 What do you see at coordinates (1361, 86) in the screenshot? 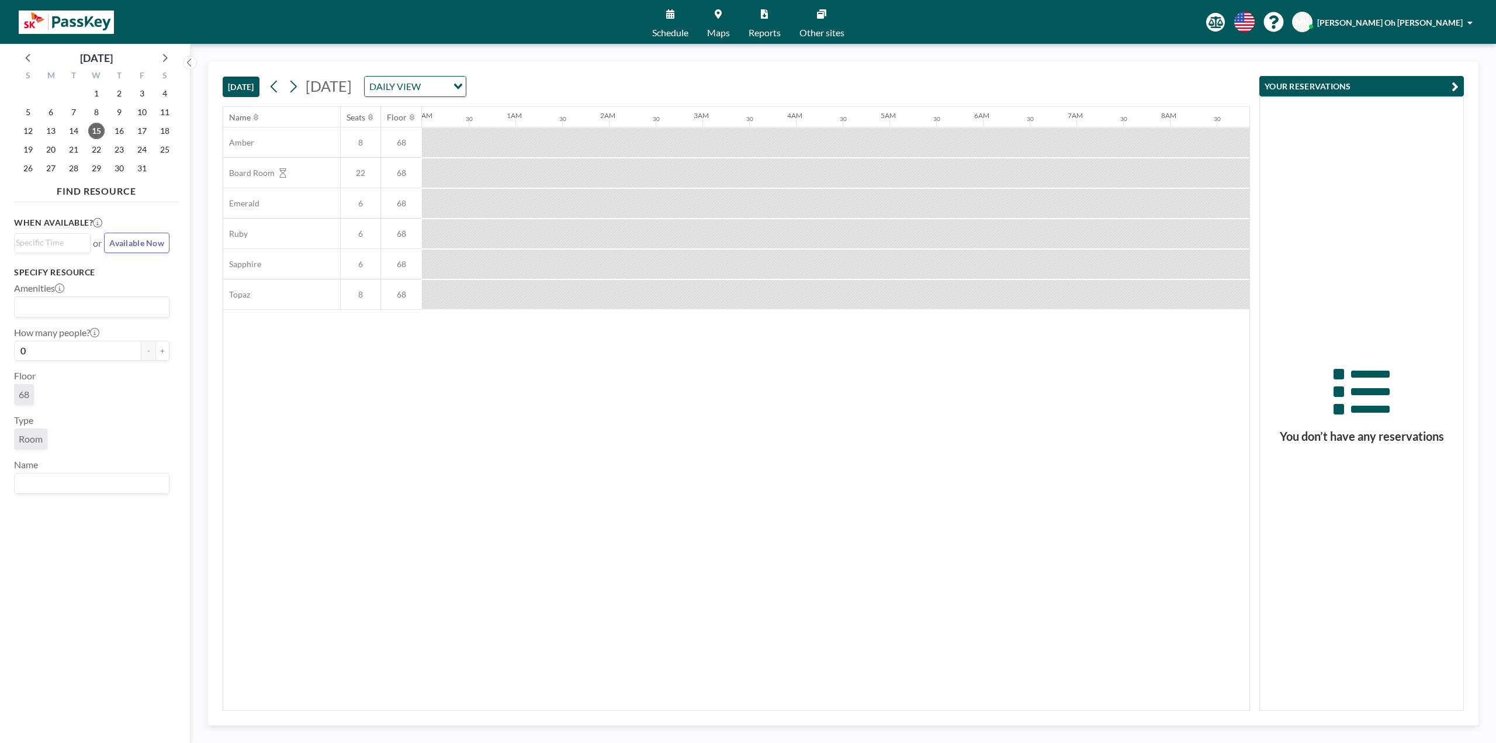
I see `button: YOUR RESERVATIONS` at bounding box center [1361, 86].